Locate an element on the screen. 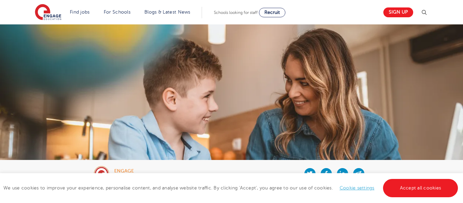  a: Recruit is located at coordinates (272, 13).